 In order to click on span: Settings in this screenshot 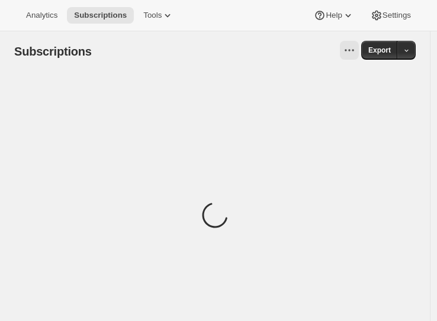, I will do `click(396, 15)`.